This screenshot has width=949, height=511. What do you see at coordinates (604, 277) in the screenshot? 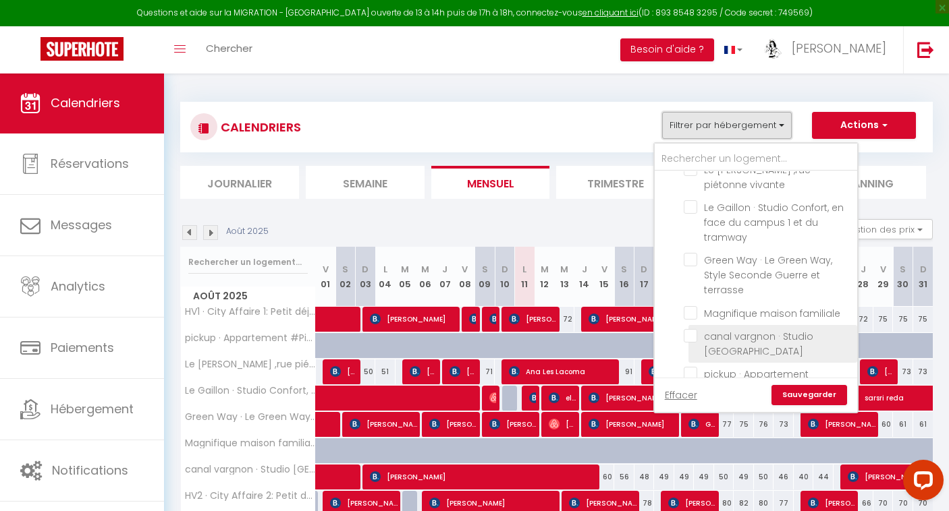
I see `th: 15` at bounding box center [604, 277].